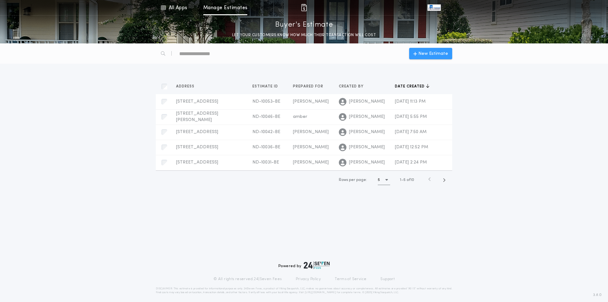  Describe the element at coordinates (379, 180) in the screenshot. I see `h1: 5` at that location.